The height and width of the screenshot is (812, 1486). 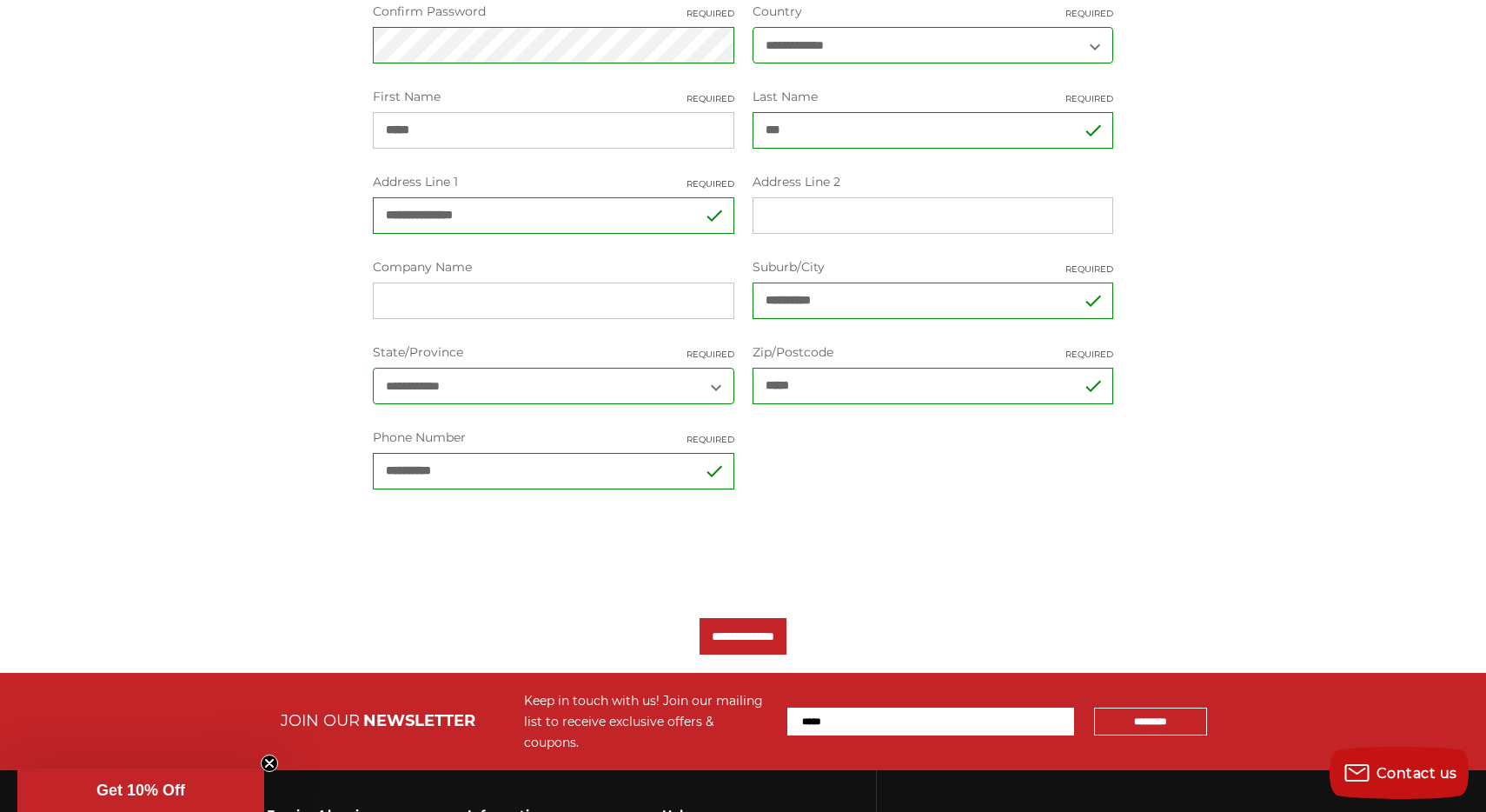 I want to click on label: Zip/Postcode, so click(x=933, y=352).